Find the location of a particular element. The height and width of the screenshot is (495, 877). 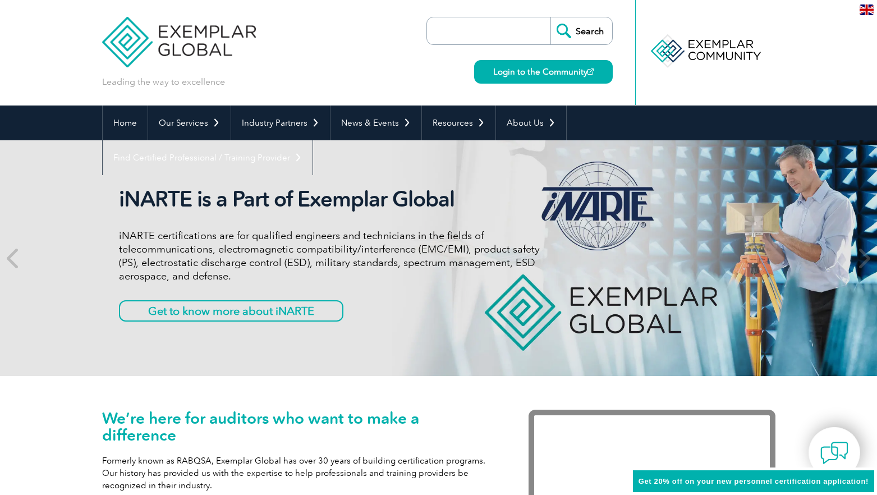

a: Login to the Community is located at coordinates (543, 72).